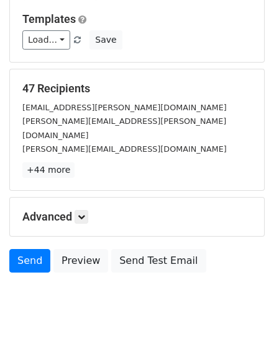 This screenshot has width=274, height=350. Describe the element at coordinates (158, 261) in the screenshot. I see `a: Send Test Email` at that location.